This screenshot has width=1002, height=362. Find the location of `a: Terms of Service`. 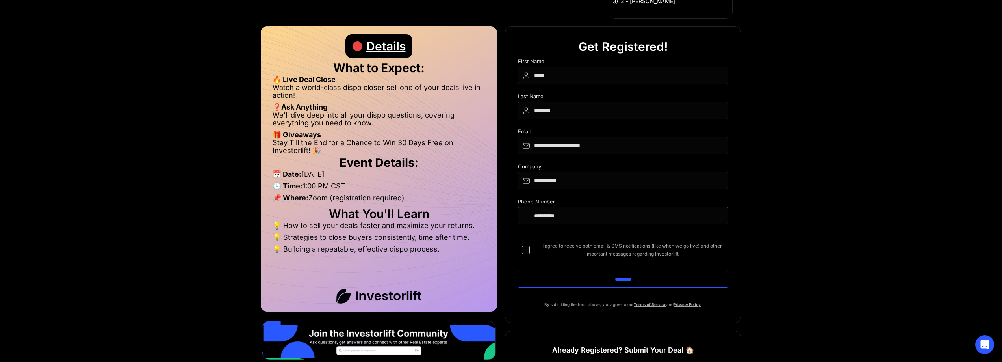

a: Terms of Service is located at coordinates (650, 304).